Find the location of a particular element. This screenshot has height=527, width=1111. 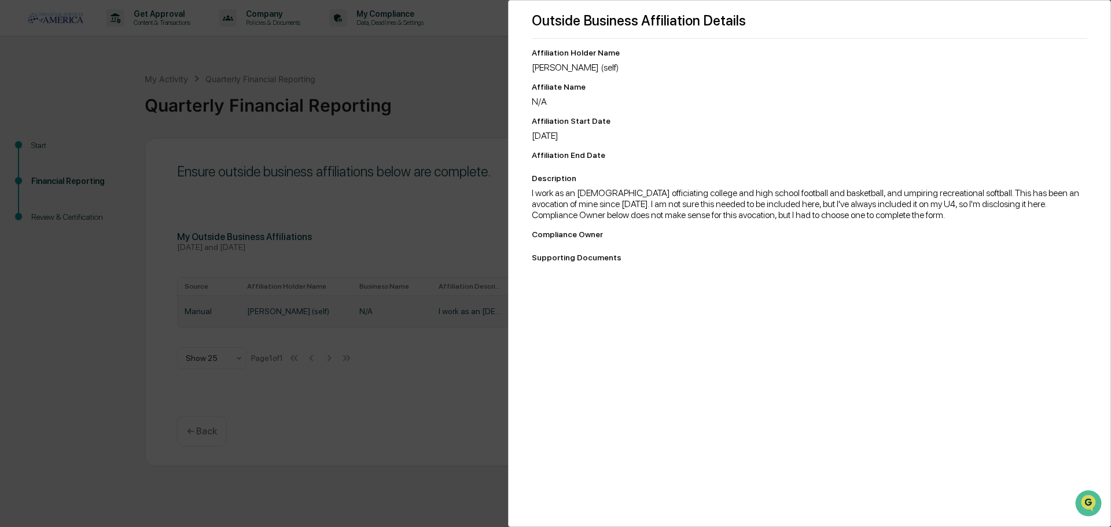

span: Attestations is located at coordinates (119, 152).